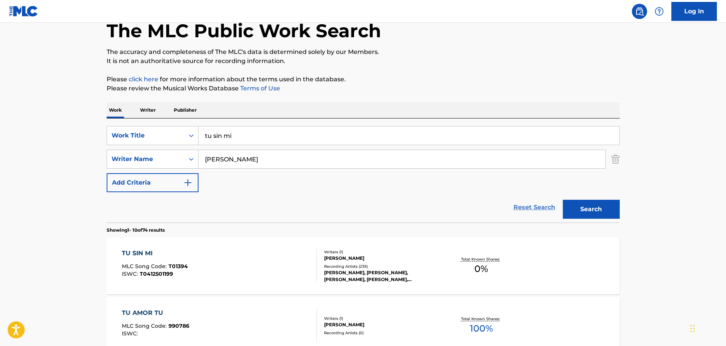 The height and width of the screenshot is (346, 726). What do you see at coordinates (481, 328) in the screenshot?
I see `span: 100 %` at bounding box center [481, 328].